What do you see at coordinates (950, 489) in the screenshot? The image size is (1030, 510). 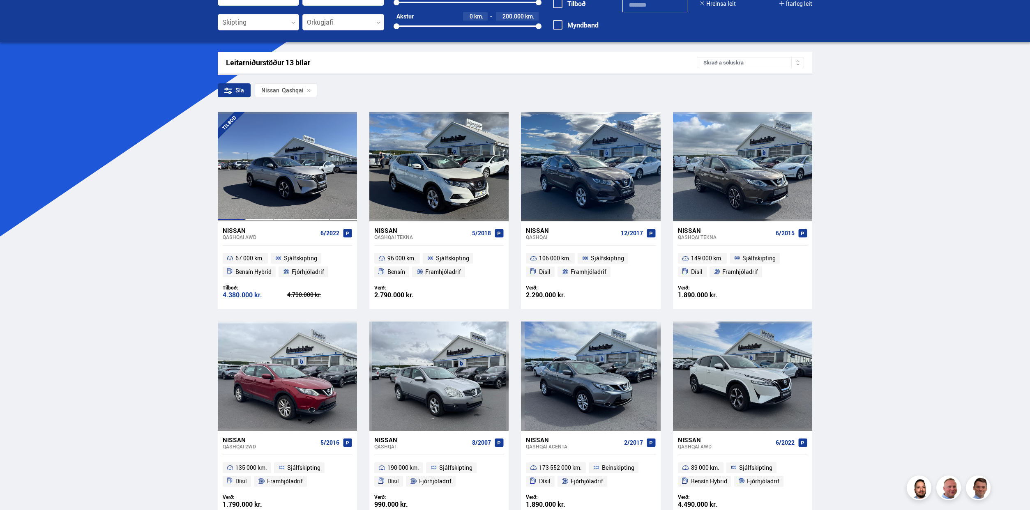 I see `img: siFngHWaQ9KaOqBr.png` at bounding box center [950, 489].